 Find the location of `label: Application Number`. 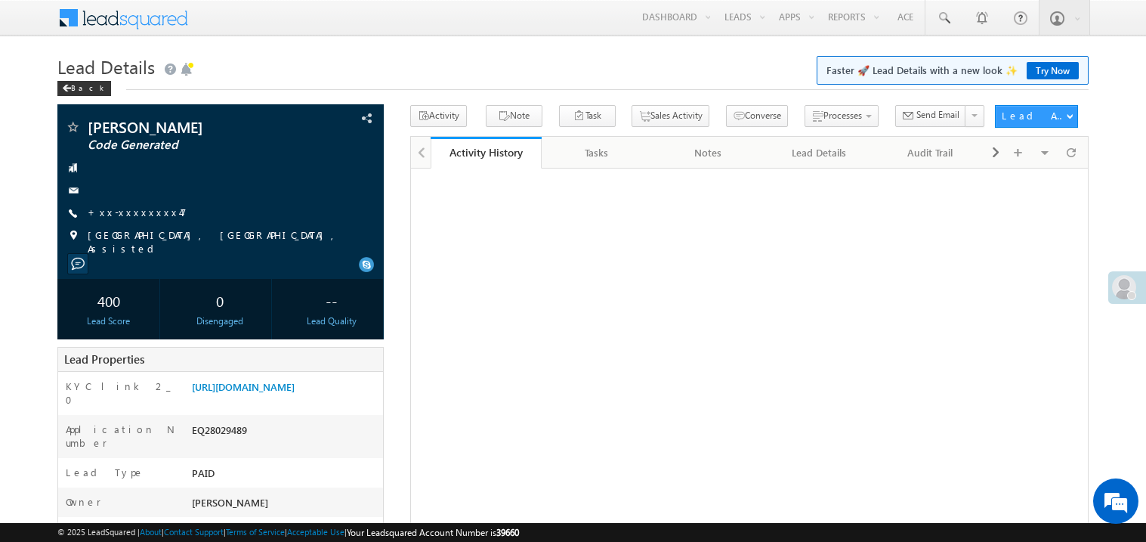

label: Application Number is located at coordinates (121, 436).